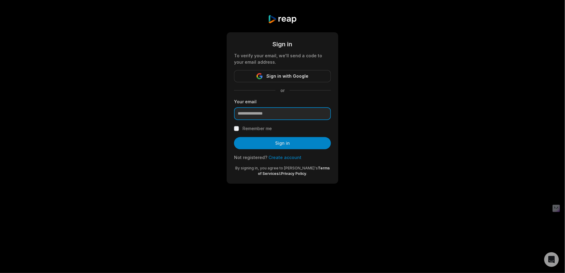 The height and width of the screenshot is (273, 565). Describe the element at coordinates (282, 76) in the screenshot. I see `button: Sign in with Google` at that location.